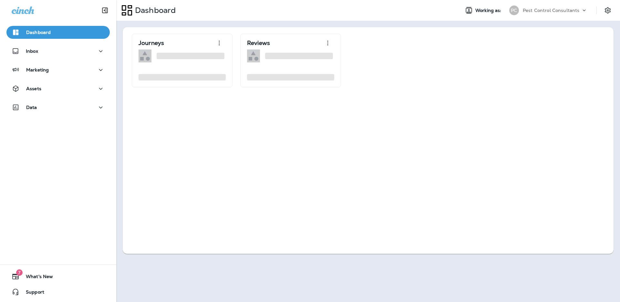  Describe the element at coordinates (19, 272) in the screenshot. I see `span: 7` at that location.